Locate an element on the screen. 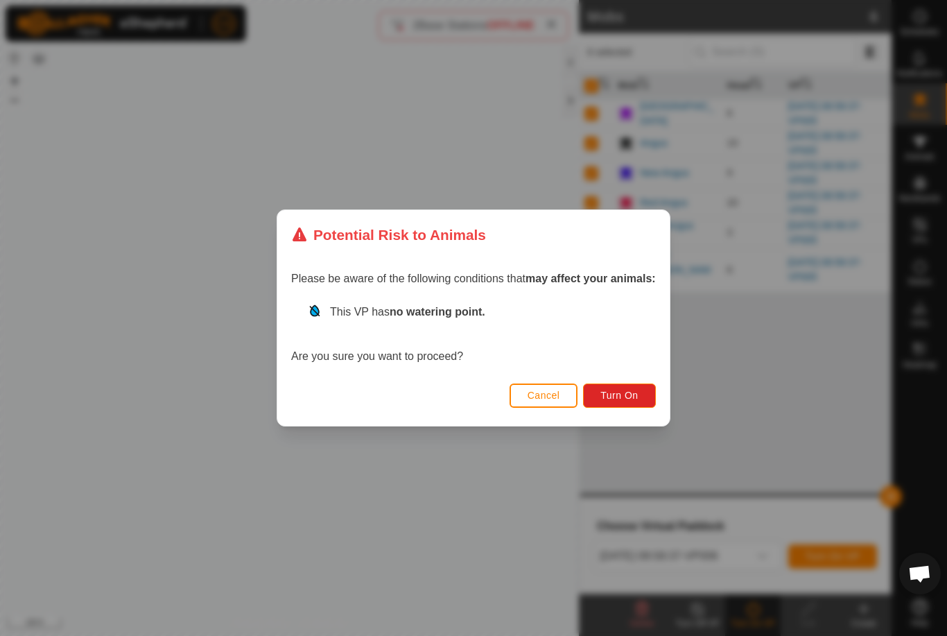  div: Are you sure you want to proceed? is located at coordinates (474, 334).